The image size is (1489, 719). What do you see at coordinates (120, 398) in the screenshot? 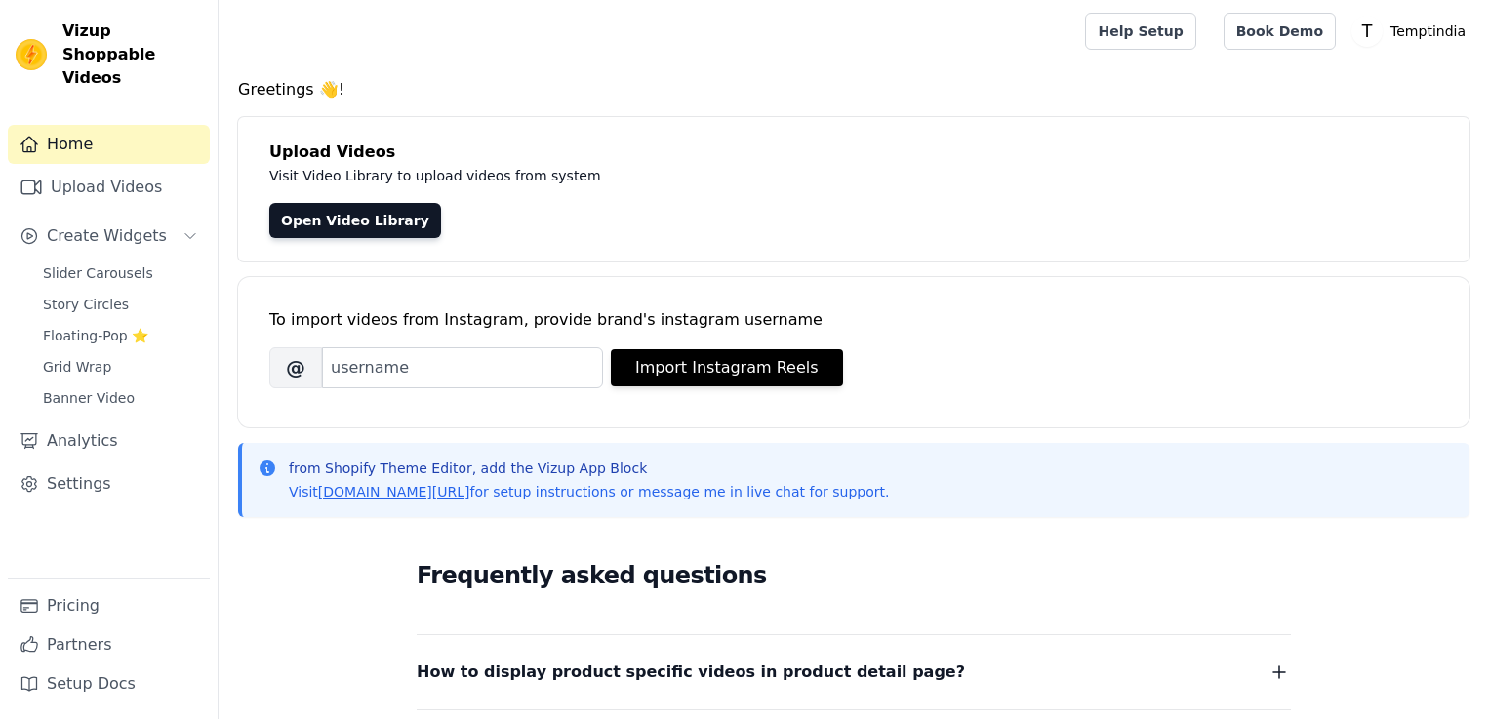
I see `a: Banner Video` at bounding box center [120, 398].